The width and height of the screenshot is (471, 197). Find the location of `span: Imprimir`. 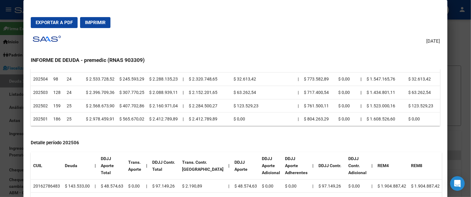

span: Imprimir is located at coordinates (95, 23).